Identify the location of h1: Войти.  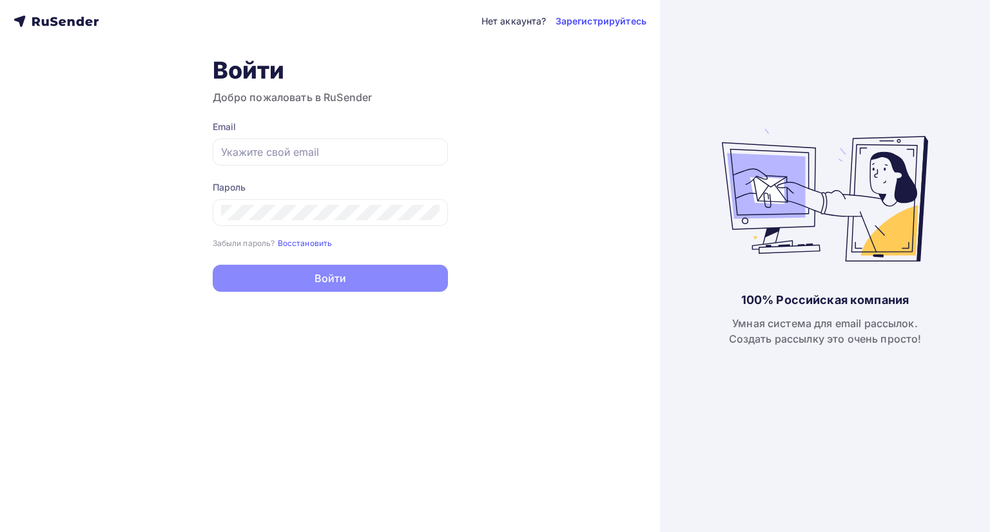
(330, 70).